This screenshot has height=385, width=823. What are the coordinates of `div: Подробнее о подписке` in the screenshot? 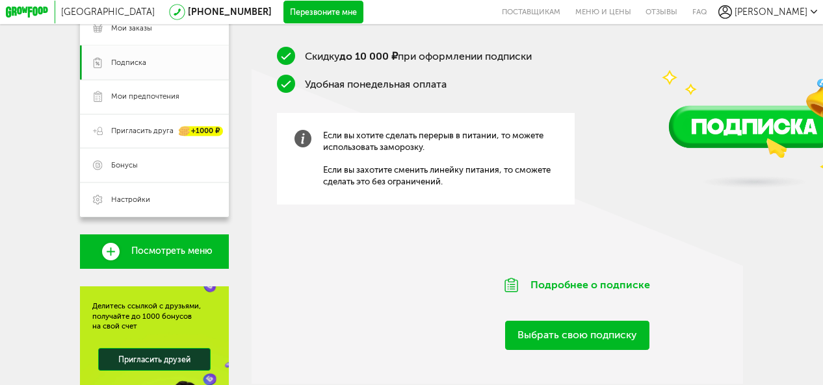 It's located at (577, 285).